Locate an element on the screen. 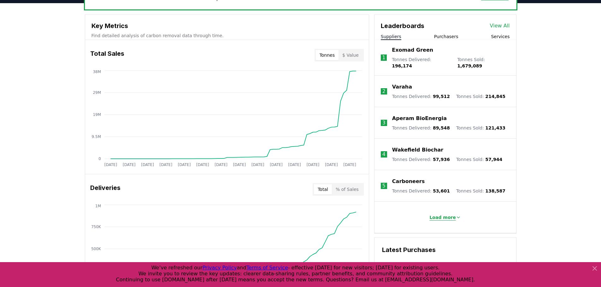  a: Exomad Green is located at coordinates (412, 50).